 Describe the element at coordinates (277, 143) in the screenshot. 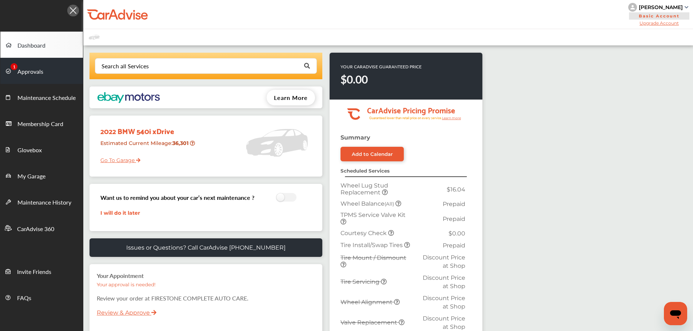

I see `img: placeholder_car.5a1ece94.svg` at that location.